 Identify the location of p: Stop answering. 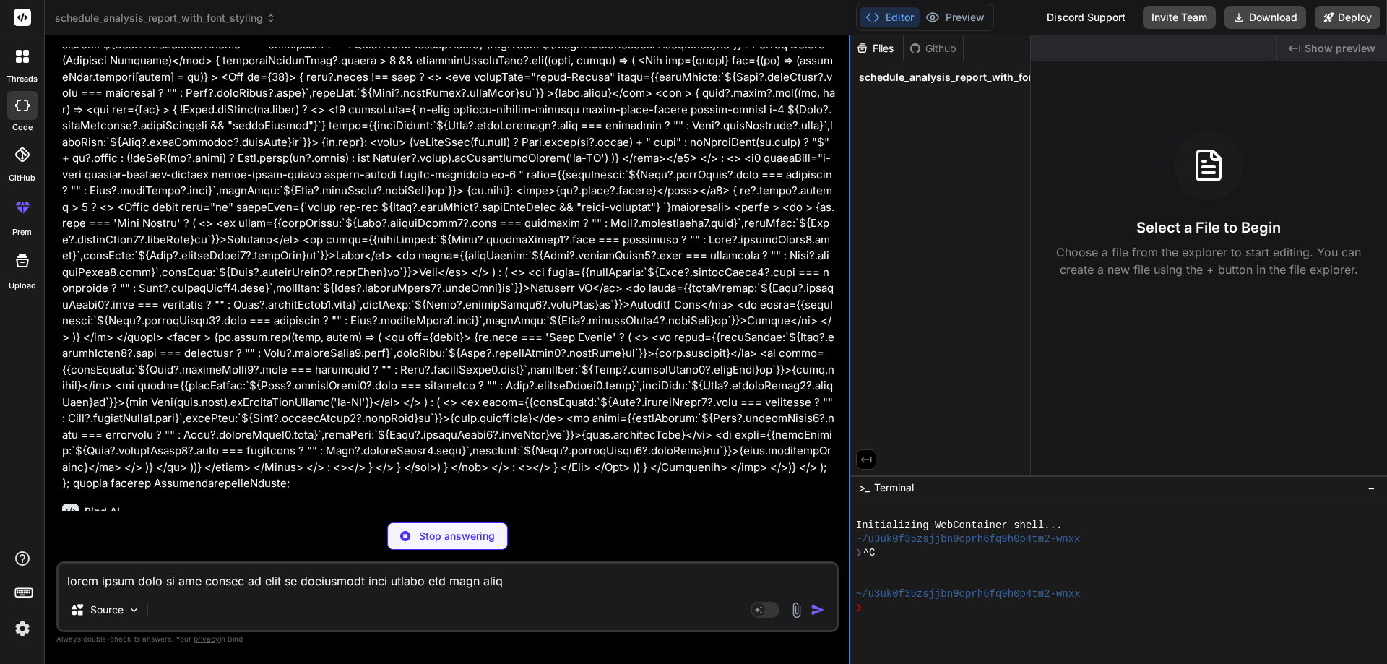
(456, 536).